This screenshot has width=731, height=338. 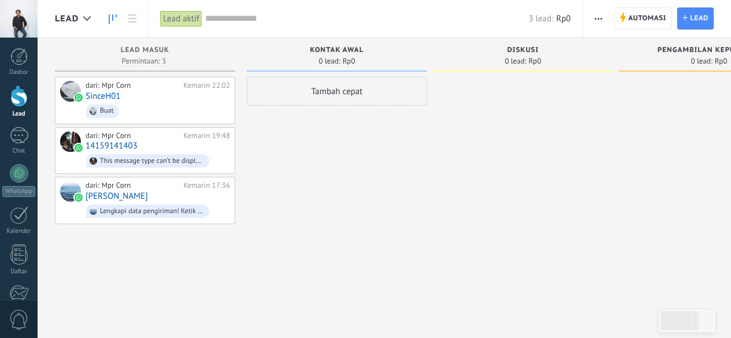 I want to click on a: 14159141403, so click(x=112, y=146).